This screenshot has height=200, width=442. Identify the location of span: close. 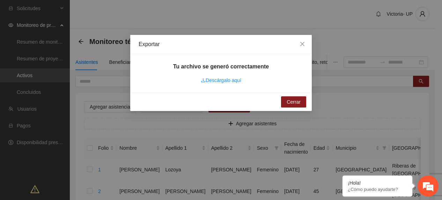
(303, 44).